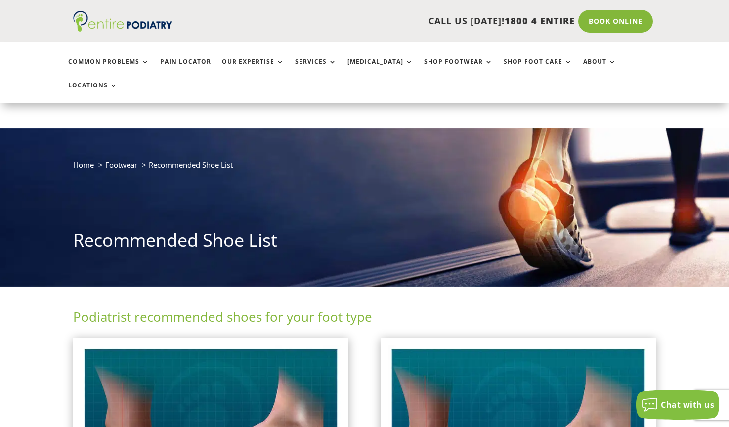 The width and height of the screenshot is (729, 427). I want to click on a: Shop Footwear, so click(458, 69).